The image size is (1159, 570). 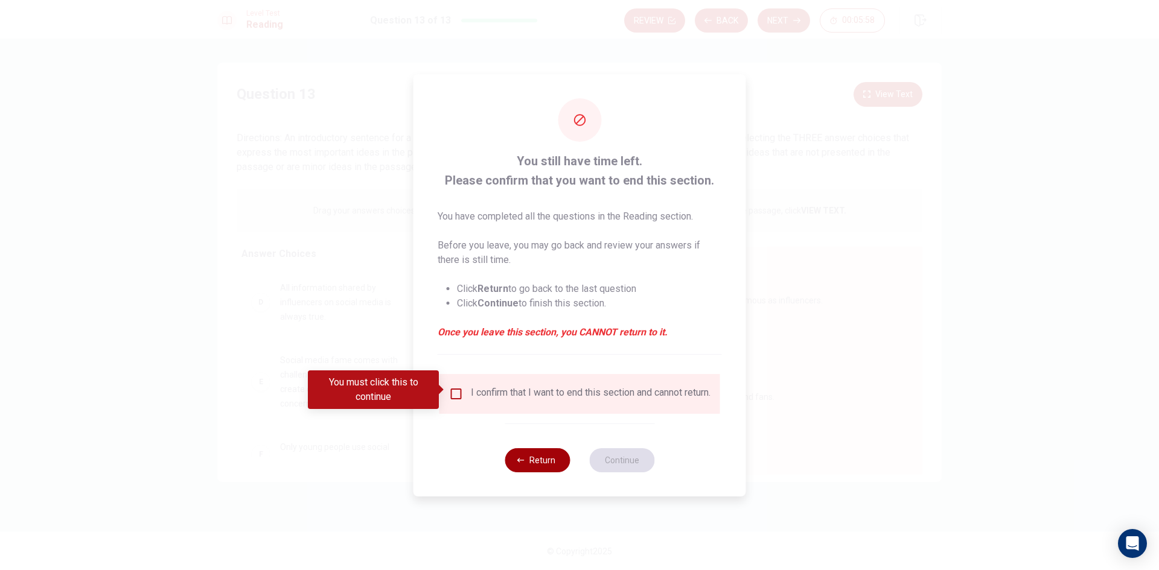 I want to click on button: Continue, so click(x=622, y=461).